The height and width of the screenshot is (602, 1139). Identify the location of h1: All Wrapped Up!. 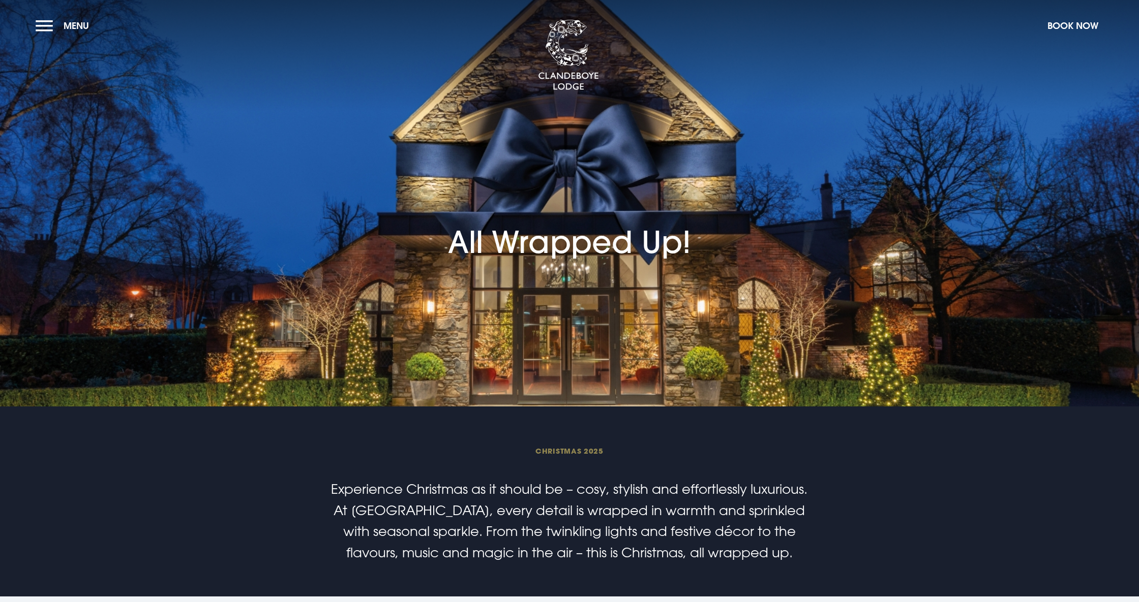
(569, 206).